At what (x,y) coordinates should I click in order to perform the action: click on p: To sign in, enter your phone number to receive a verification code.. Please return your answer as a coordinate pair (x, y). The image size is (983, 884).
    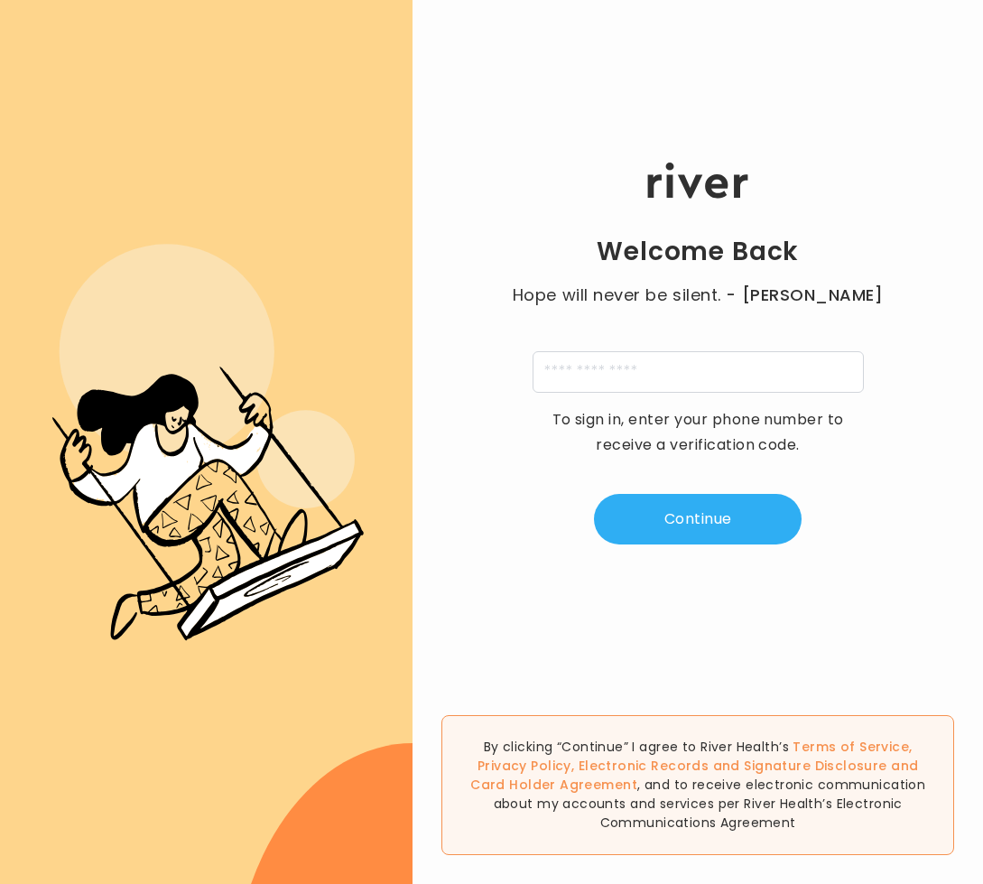
    Looking at the image, I should click on (698, 432).